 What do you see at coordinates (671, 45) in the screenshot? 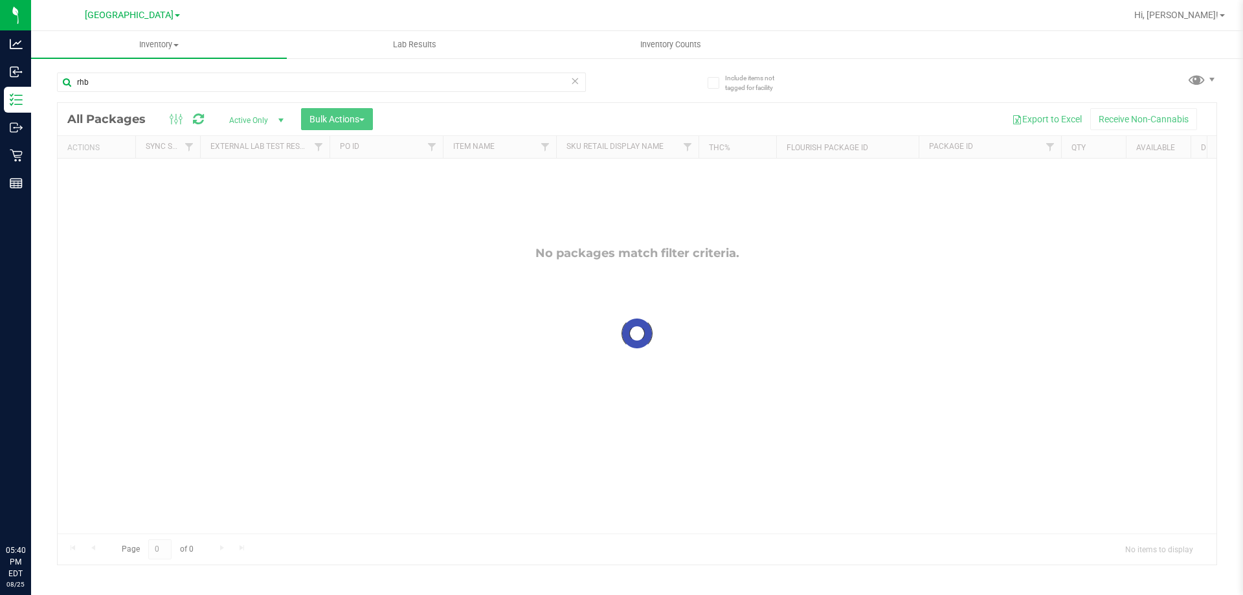
I see `span: Inventory Counts` at bounding box center [671, 45].